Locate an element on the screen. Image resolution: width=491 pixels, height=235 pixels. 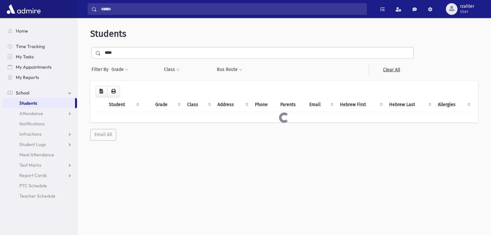
th: Grade is located at coordinates (167, 105).